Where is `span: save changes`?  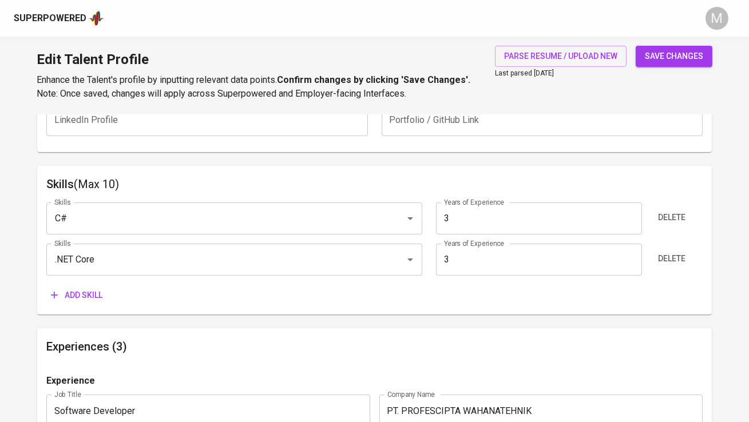
span: save changes is located at coordinates (674, 56).